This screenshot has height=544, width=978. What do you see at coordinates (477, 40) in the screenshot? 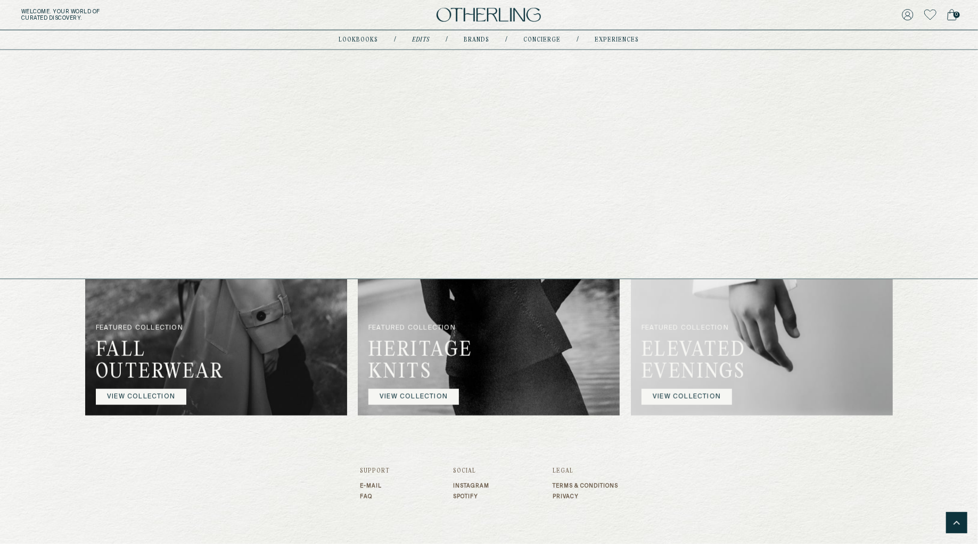
I see `a: Brands` at bounding box center [477, 40].